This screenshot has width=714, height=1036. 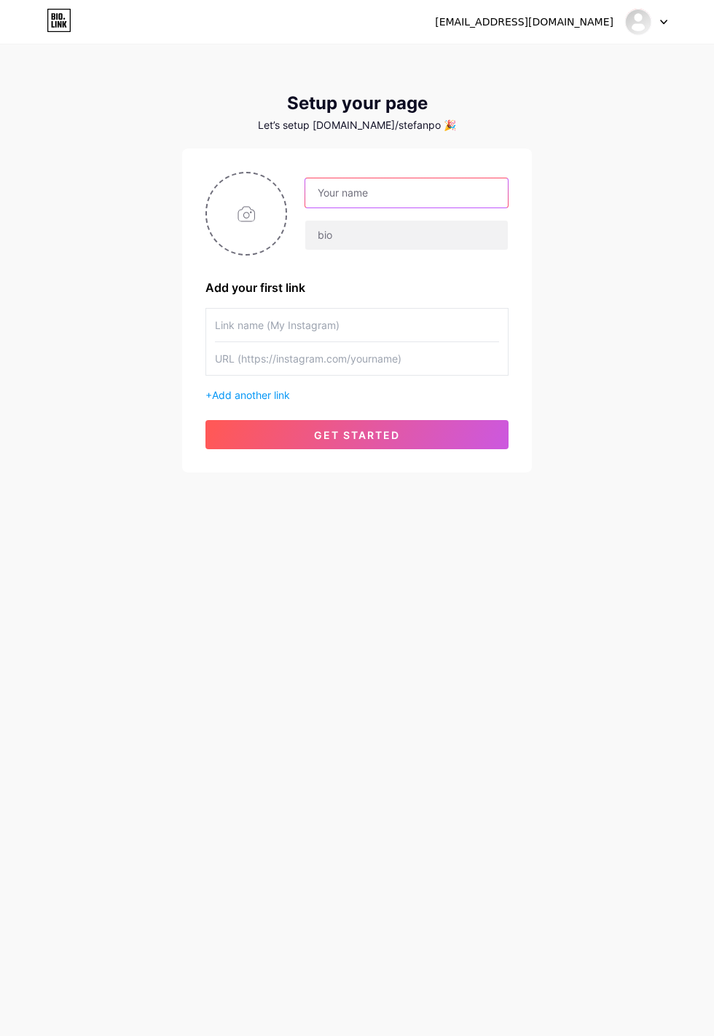 What do you see at coordinates (357, 435) in the screenshot?
I see `button: get started` at bounding box center [357, 435].